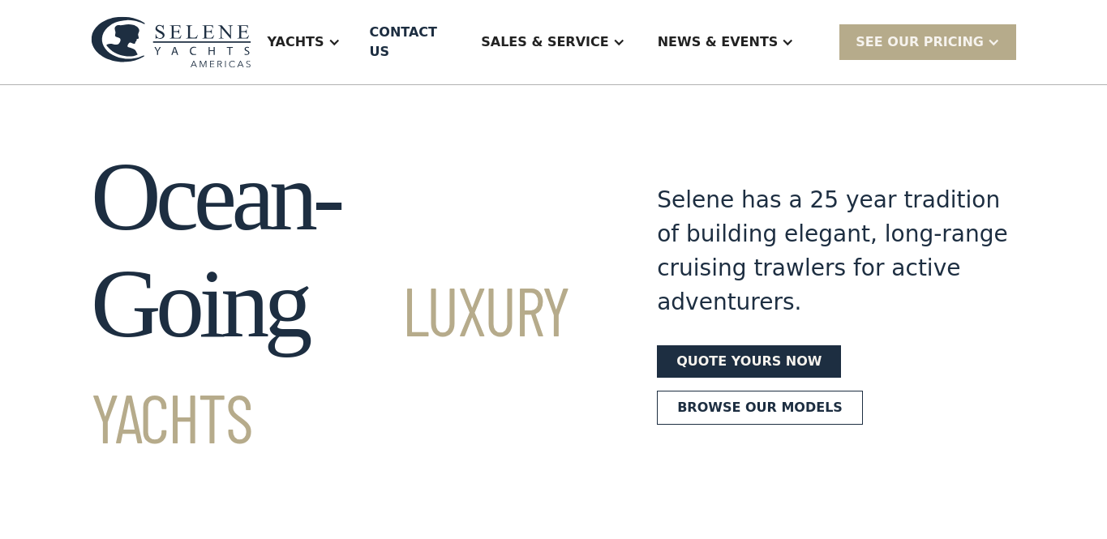 Image resolution: width=1107 pixels, height=539 pixels. Describe the element at coordinates (748, 362) in the screenshot. I see `a: Quote yours now` at that location.